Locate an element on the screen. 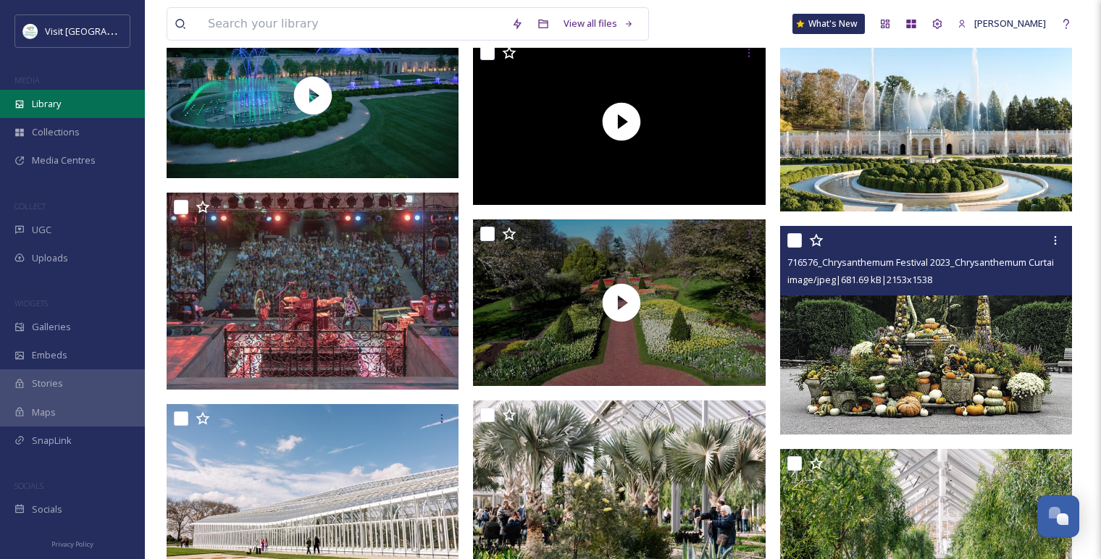 The image size is (1101, 559). span: Socials is located at coordinates (47, 509).